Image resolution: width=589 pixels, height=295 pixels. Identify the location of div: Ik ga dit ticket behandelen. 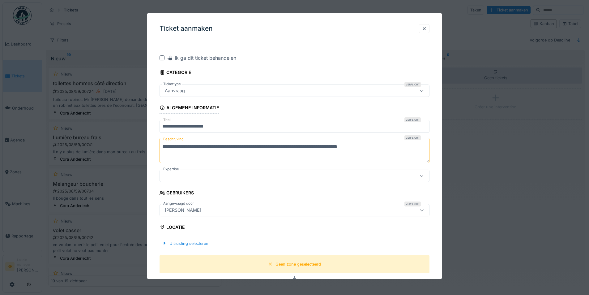
(202, 58).